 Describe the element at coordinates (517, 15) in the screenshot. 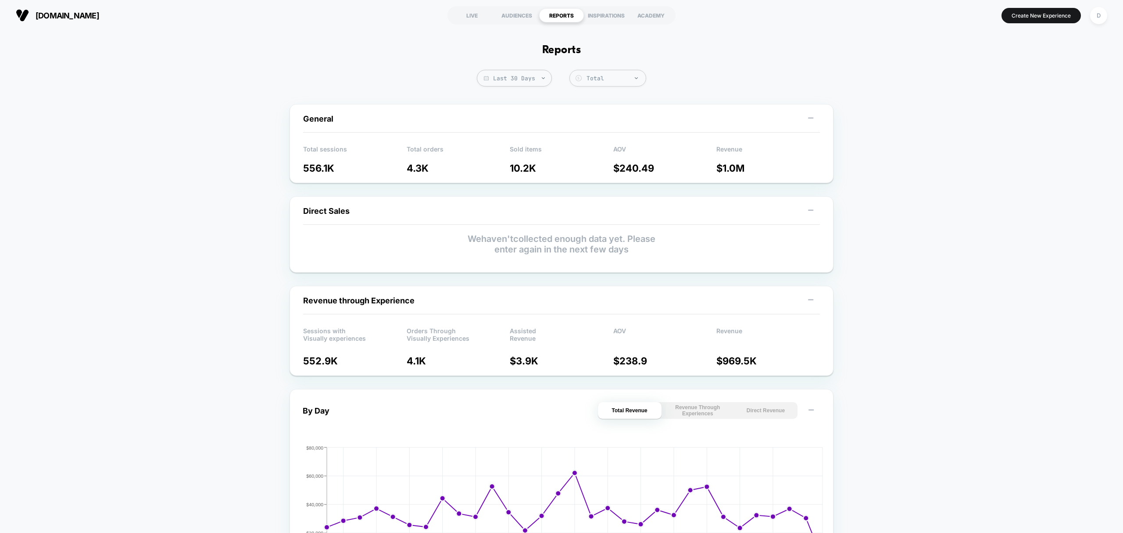

I see `div: AUDIENCES` at that location.